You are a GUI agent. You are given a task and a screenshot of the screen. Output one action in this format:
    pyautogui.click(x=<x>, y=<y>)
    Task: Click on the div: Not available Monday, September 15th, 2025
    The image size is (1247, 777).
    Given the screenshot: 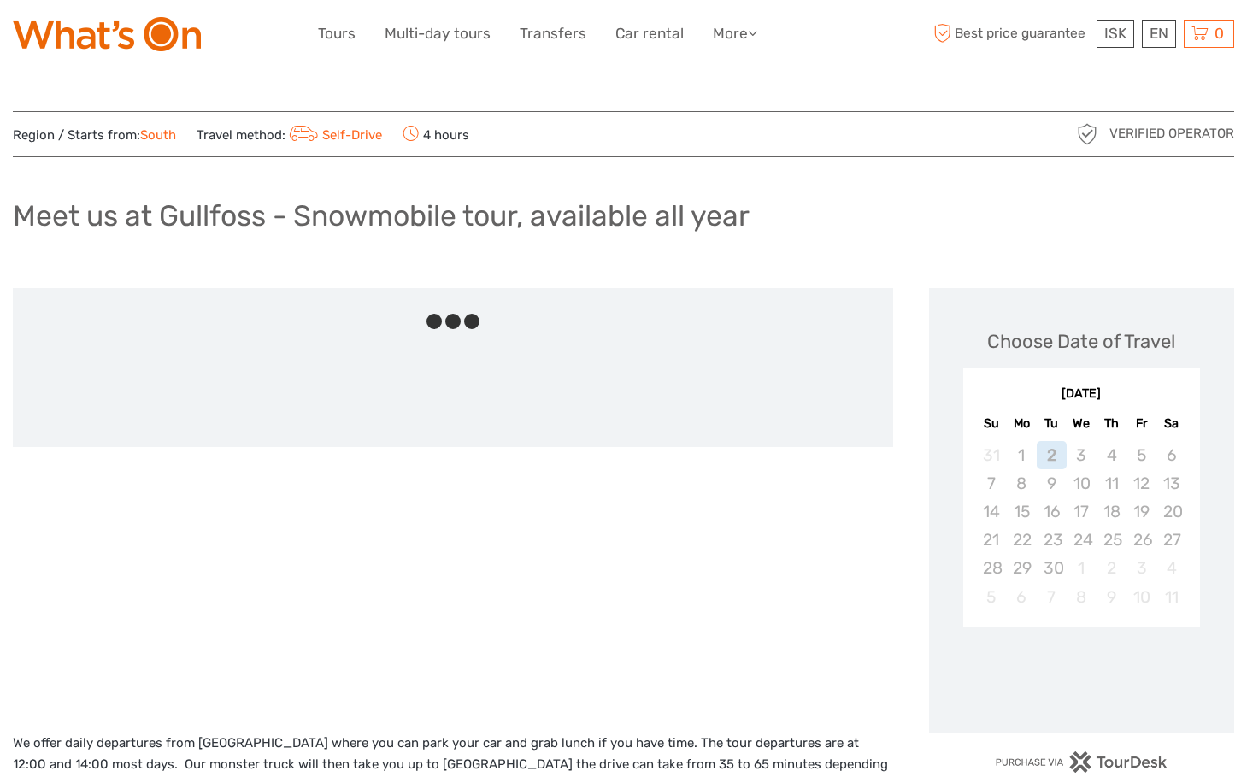 What is the action you would take?
    pyautogui.click(x=1020, y=511)
    